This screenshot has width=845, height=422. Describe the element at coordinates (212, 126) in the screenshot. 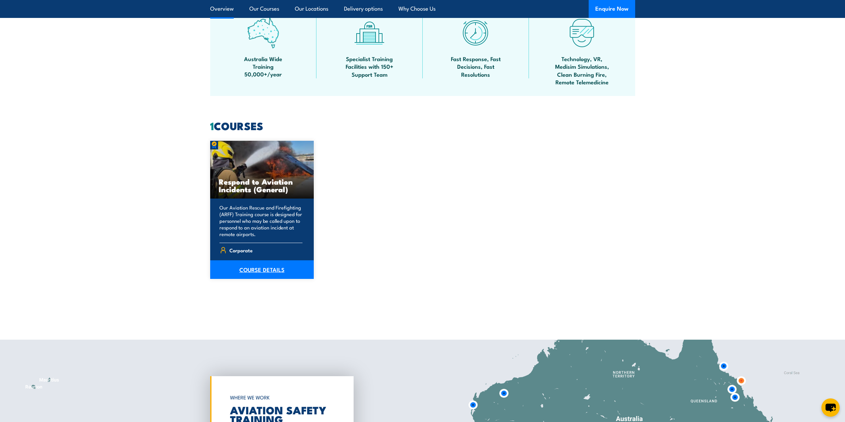

I see `strong: 1` at that location.